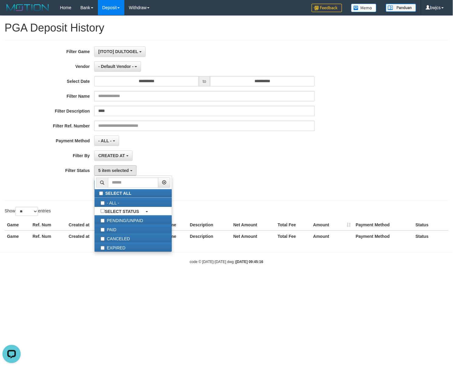 The width and height of the screenshot is (453, 368). I want to click on button: - ALL -, so click(106, 141).